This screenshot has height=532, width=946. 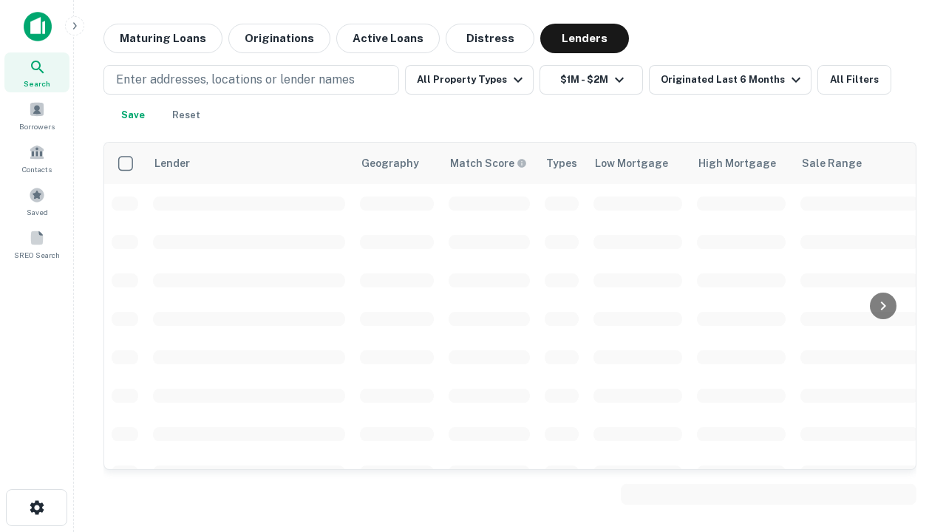 I want to click on div: Chat Widget, so click(x=909, y=449).